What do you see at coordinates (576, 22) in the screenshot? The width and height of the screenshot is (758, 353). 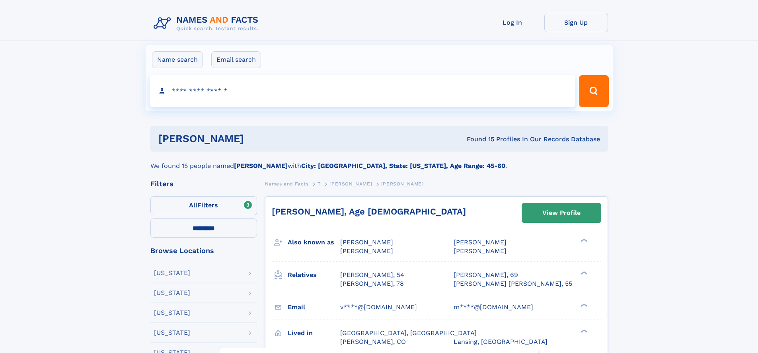 I see `a: Sign Up` at bounding box center [576, 22].